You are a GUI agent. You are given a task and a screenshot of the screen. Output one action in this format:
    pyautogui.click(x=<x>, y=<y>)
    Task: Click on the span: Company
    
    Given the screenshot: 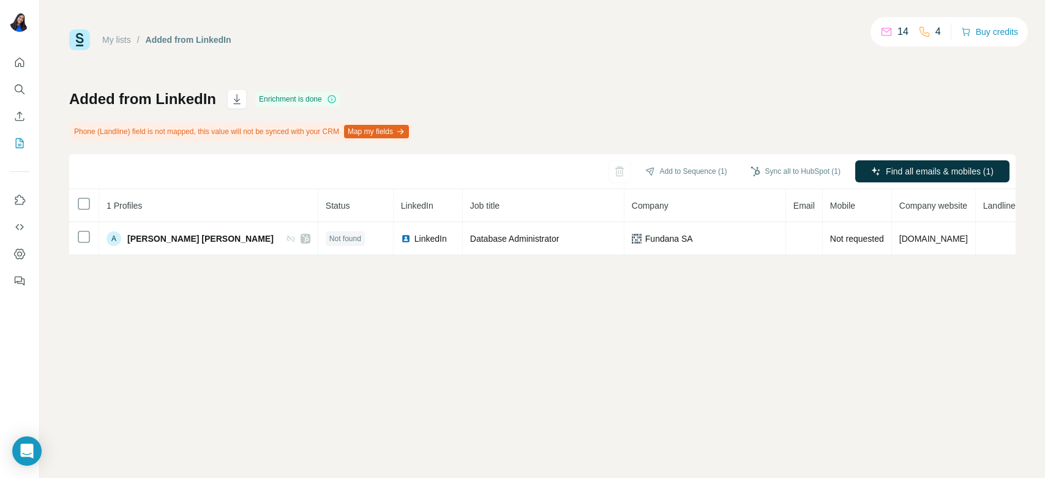 What is the action you would take?
    pyautogui.click(x=650, y=206)
    